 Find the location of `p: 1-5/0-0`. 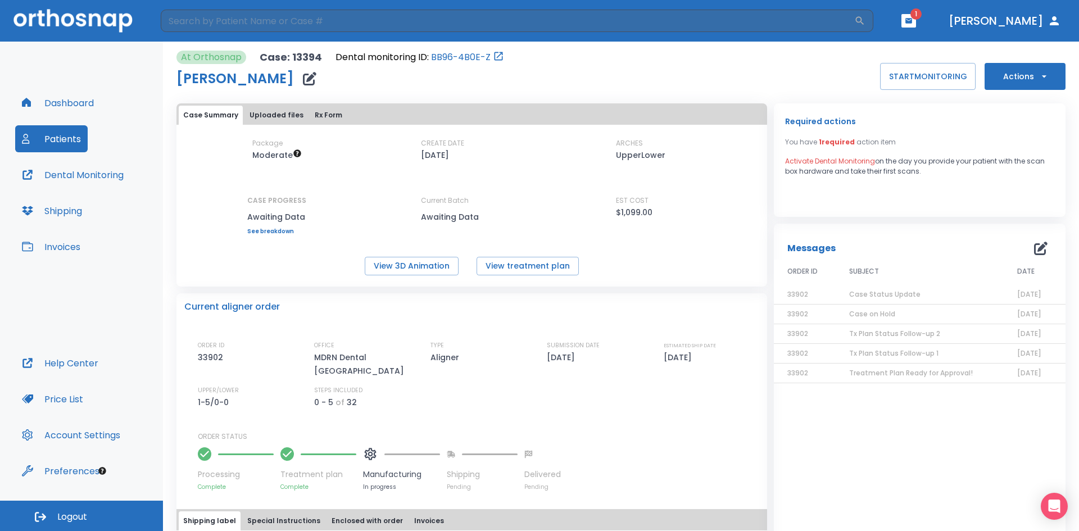

p: 1-5/0-0 is located at coordinates (215, 403).